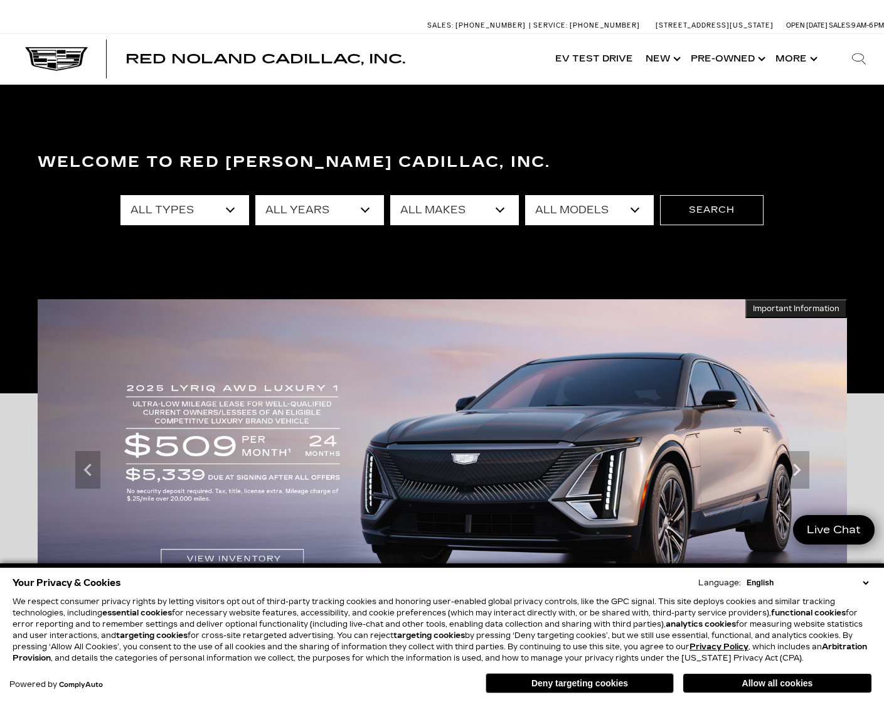 The image size is (884, 702). What do you see at coordinates (443, 470) in the screenshot?
I see `a: 2025 LYRIQ Luxury 1. Ultra-low milege lease for well-qualified current owners/lessees of an eligi...` at bounding box center [443, 470].